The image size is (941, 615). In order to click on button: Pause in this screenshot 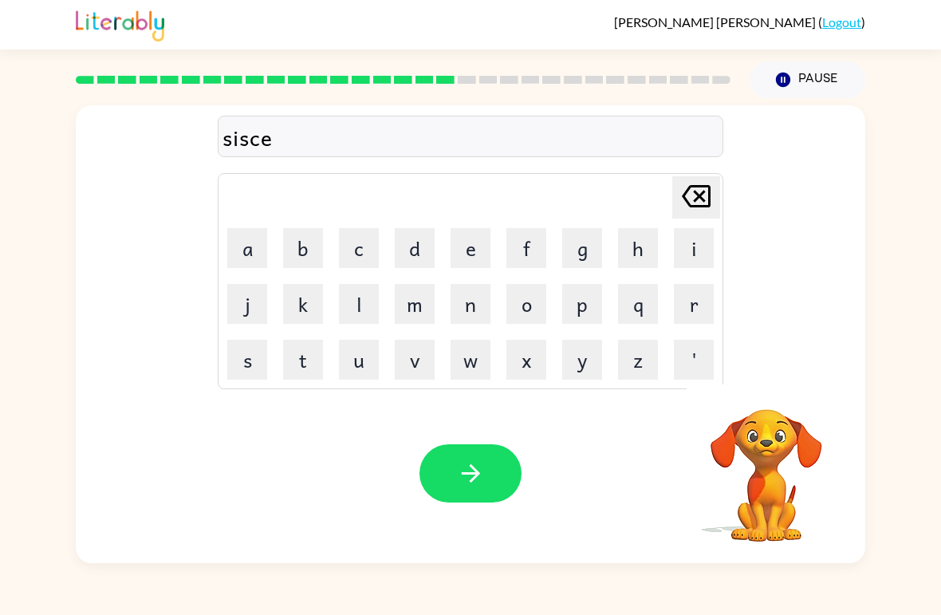, I will do `click(807, 80)`.